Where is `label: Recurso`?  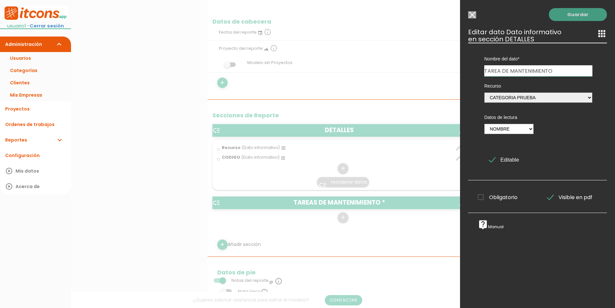
label: Recurso is located at coordinates (538, 86).